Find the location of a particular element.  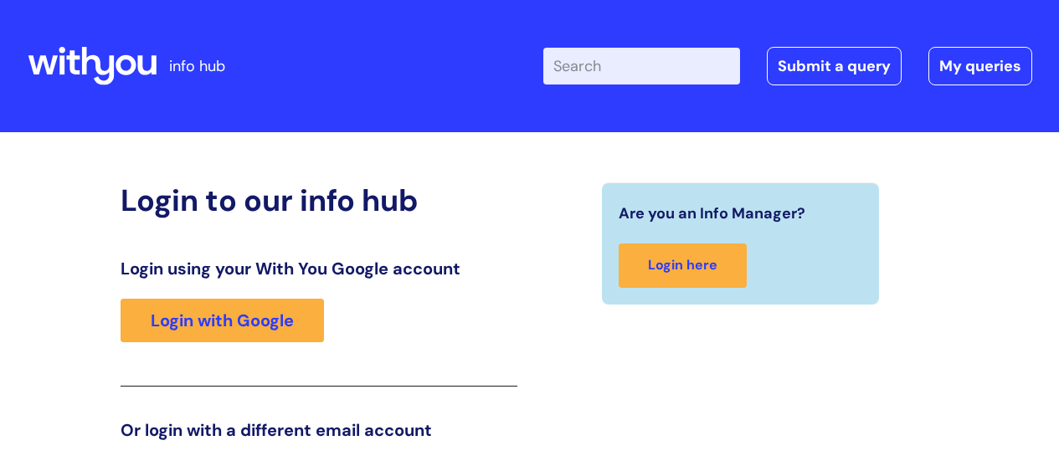

h2: Login to our info hub is located at coordinates (319, 200).